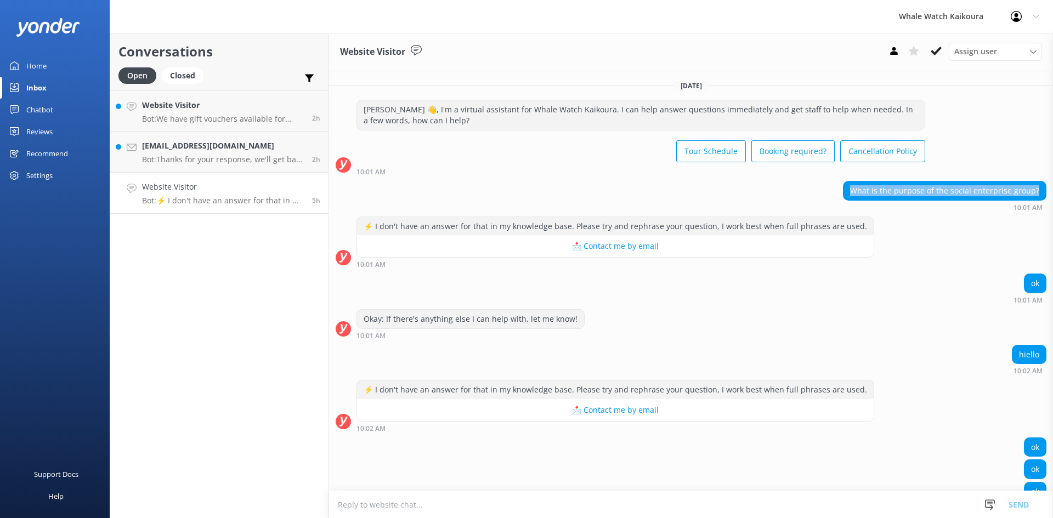 The image size is (1053, 518). Describe the element at coordinates (793, 151) in the screenshot. I see `button: Booking required?` at that location.